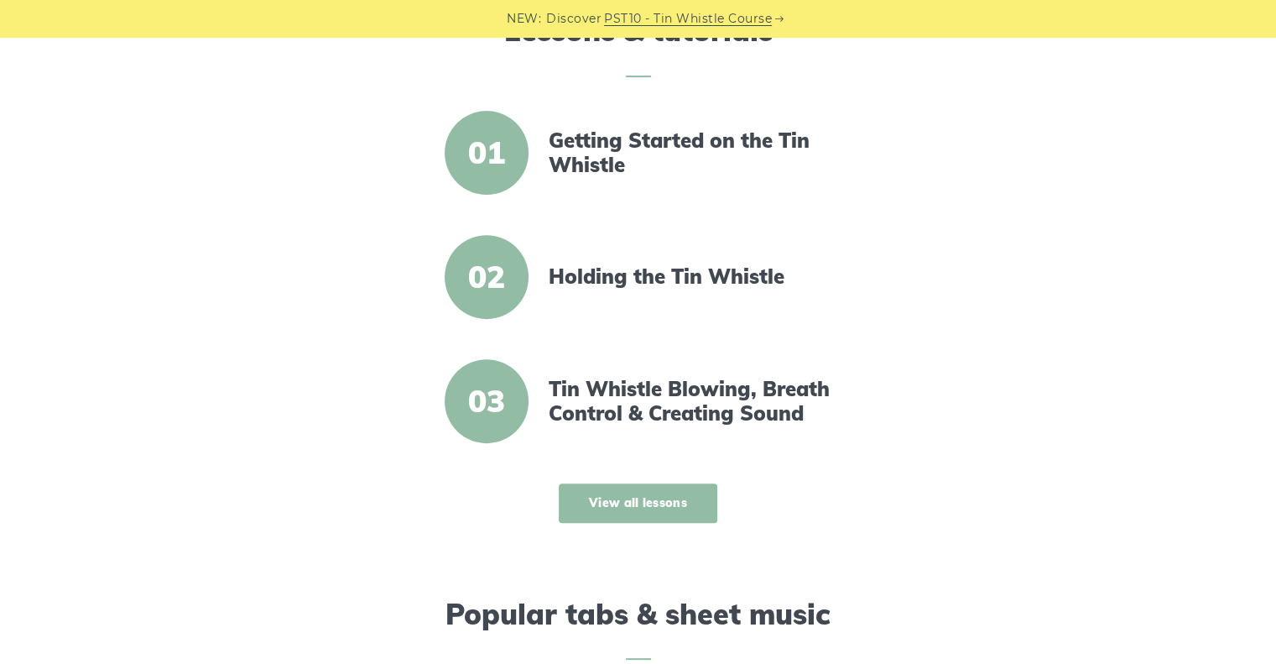 The image size is (1276, 664). Describe the element at coordinates (487, 277) in the screenshot. I see `span: 02` at that location.